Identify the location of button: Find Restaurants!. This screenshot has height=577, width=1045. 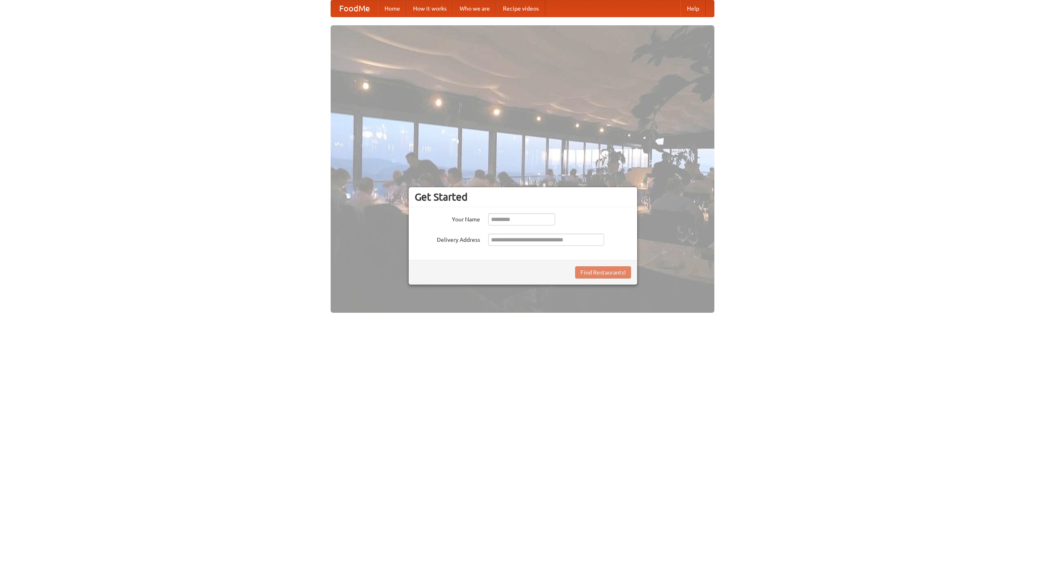
(603, 273).